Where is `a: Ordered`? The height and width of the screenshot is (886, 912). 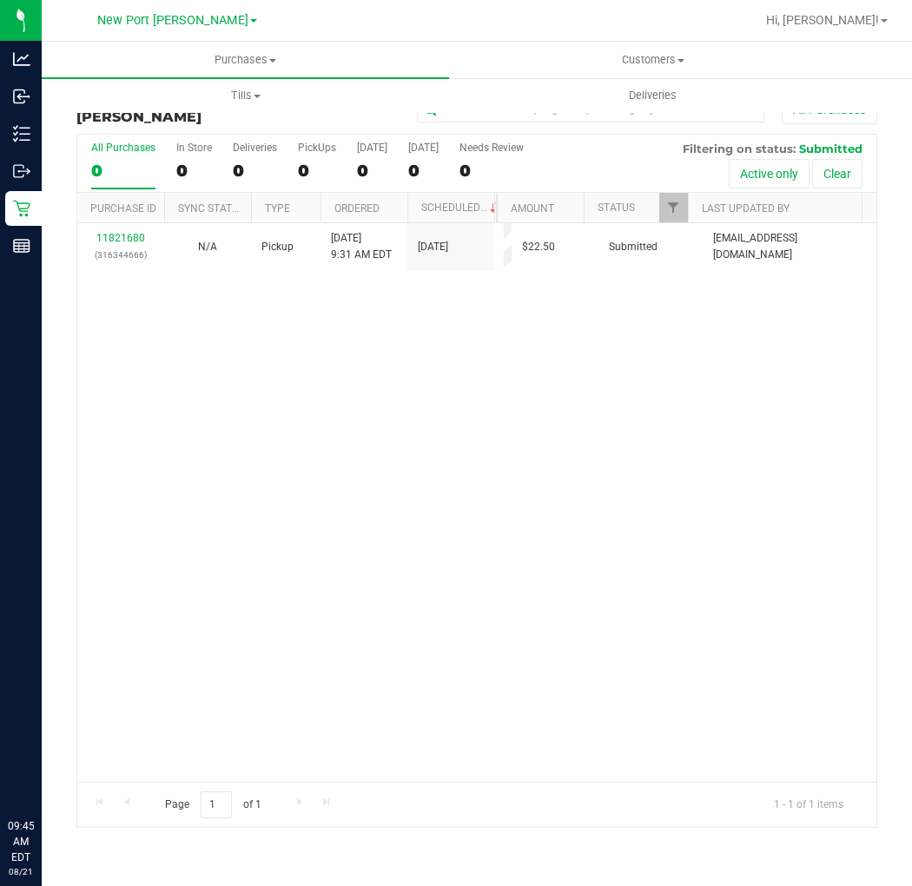
a: Ordered is located at coordinates (357, 208).